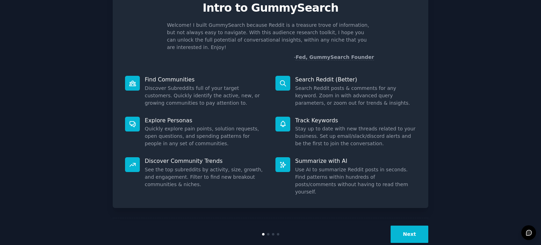  What do you see at coordinates (356, 161) in the screenshot?
I see `p: Summarize with AI` at bounding box center [356, 161].